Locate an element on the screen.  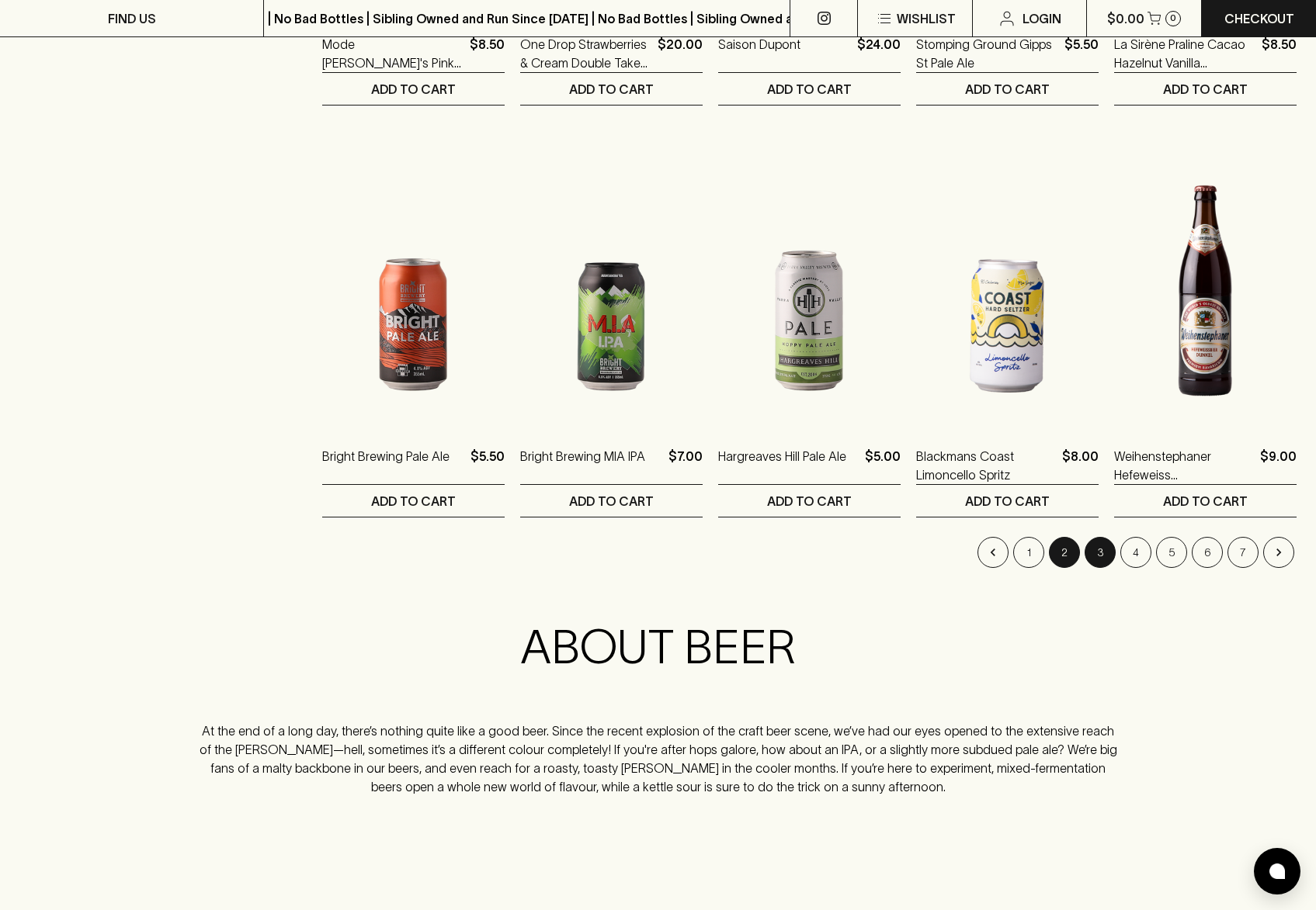
p: 0 is located at coordinates (1173, 17).